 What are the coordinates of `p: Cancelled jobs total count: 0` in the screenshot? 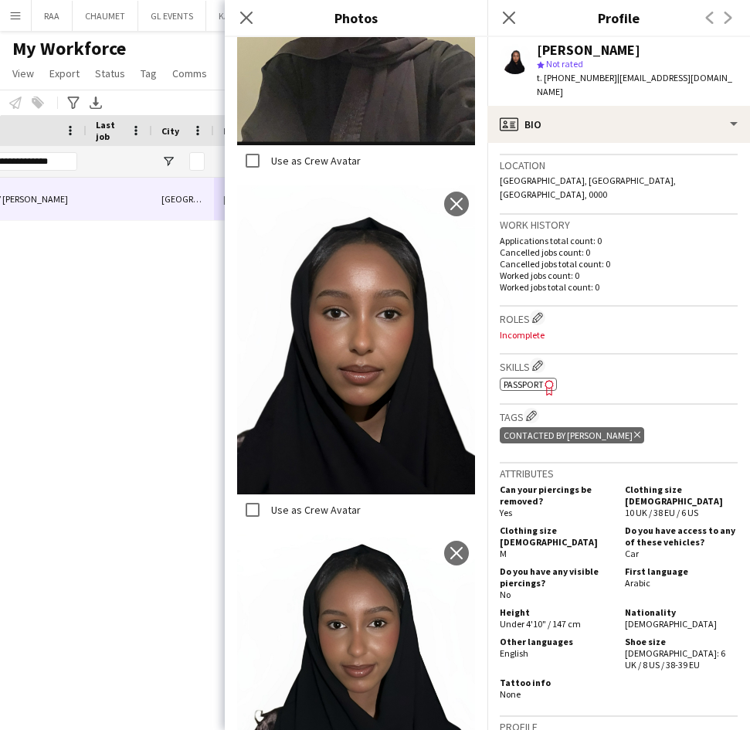 It's located at (619, 264).